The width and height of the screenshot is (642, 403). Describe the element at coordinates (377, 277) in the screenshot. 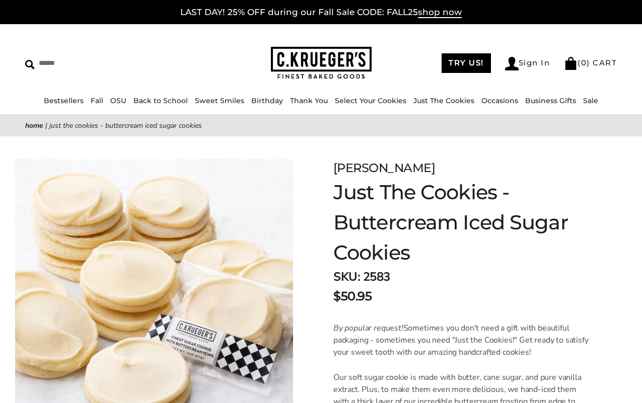

I see `span: 2583` at that location.